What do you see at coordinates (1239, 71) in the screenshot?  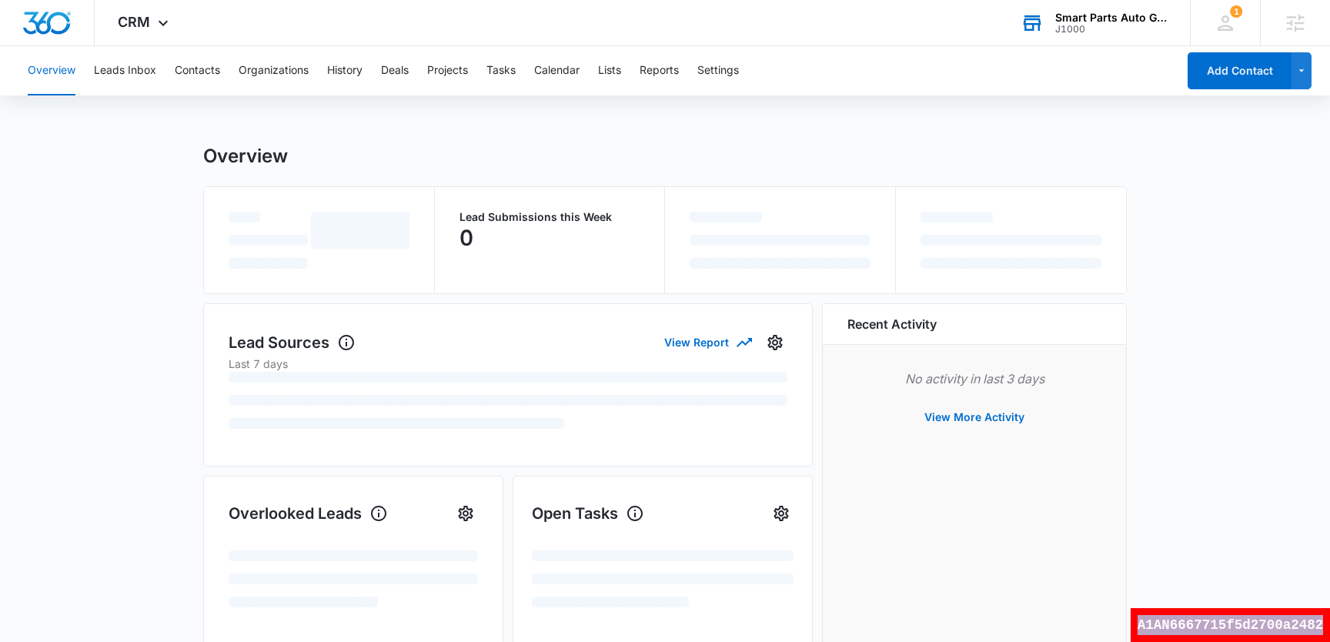 I see `button: Add Contact` at bounding box center [1239, 71].